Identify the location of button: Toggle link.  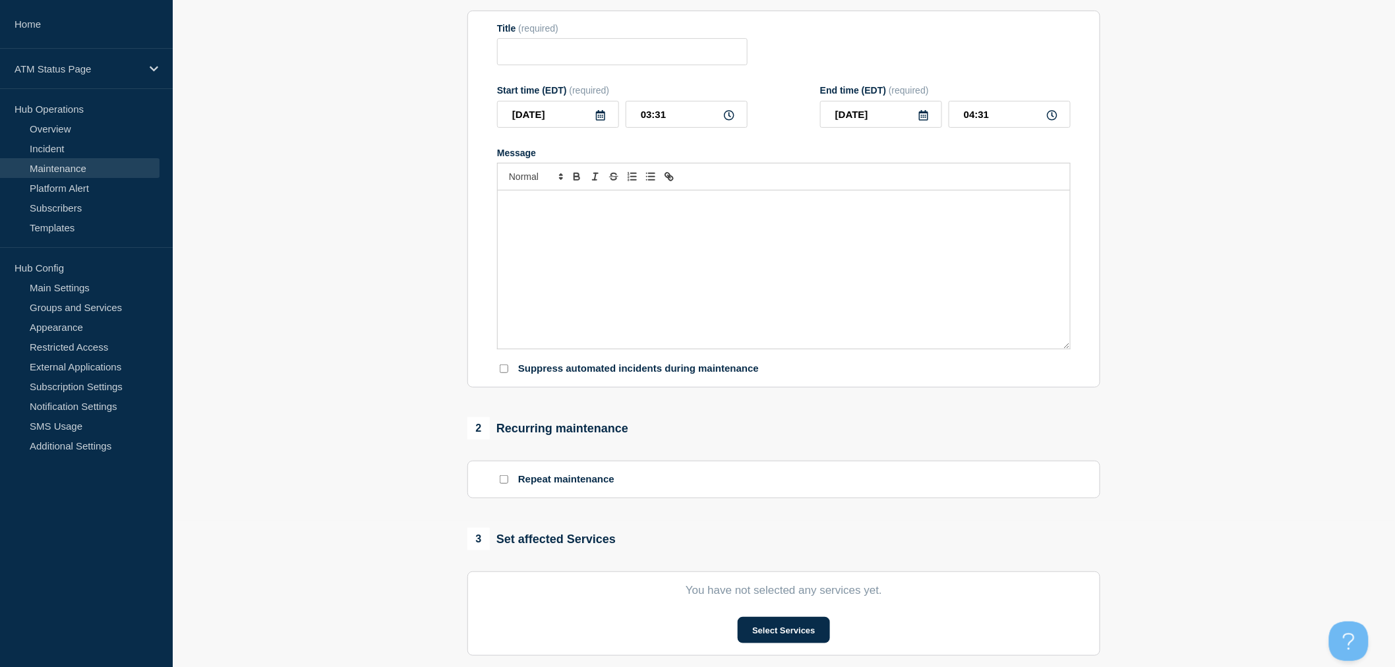
(669, 177).